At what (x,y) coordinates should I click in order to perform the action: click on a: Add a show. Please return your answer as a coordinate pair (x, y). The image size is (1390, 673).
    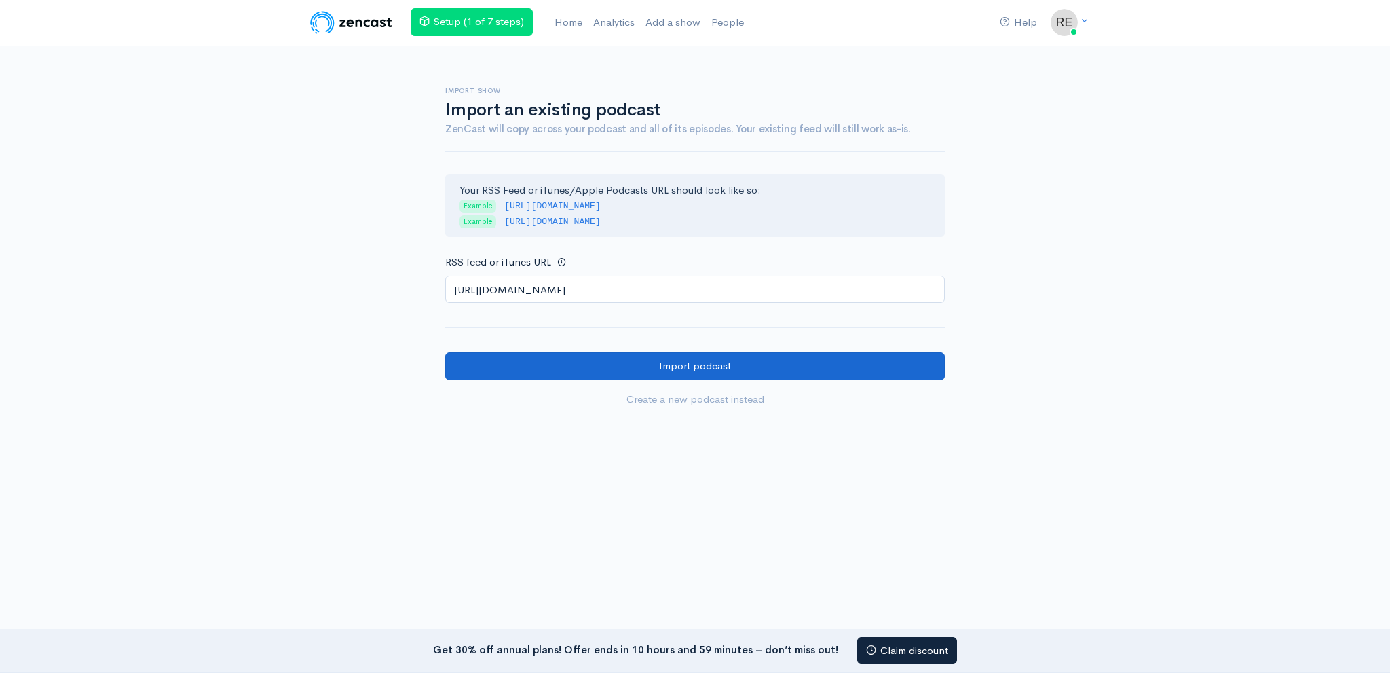
    Looking at the image, I should click on (673, 22).